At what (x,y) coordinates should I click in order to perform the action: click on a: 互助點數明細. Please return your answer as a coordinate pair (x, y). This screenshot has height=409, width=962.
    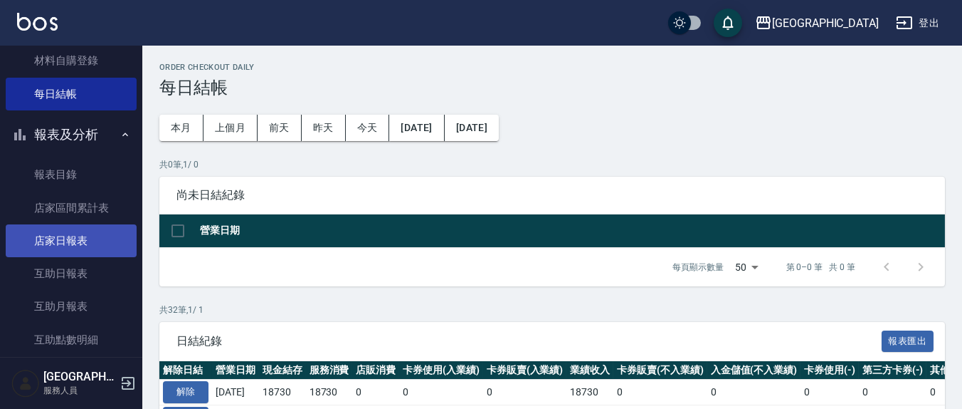
    Looking at the image, I should click on (71, 340).